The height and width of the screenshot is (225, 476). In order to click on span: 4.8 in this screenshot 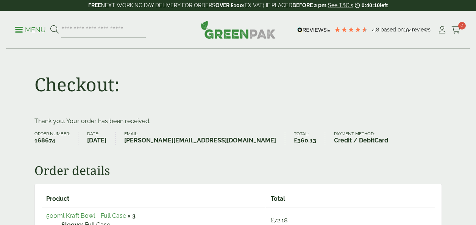, I will do `click(376, 30)`.